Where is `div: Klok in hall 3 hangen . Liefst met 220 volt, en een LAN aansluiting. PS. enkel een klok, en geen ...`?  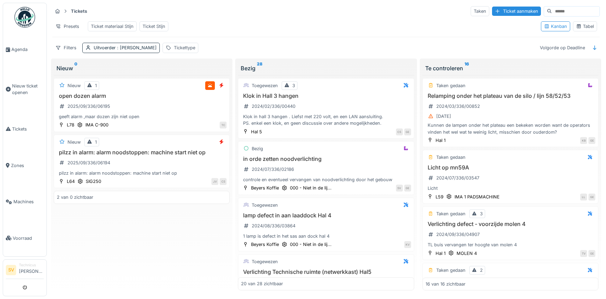 div: Klok in hall 3 hangen . Liefst met 220 volt, en een LAN aansluiting. PS. enkel een klok, en geen ... is located at coordinates (326, 120).